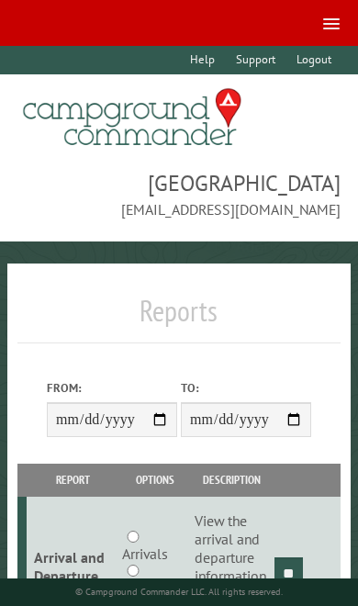 This screenshot has width=358, height=606. What do you see at coordinates (255, 60) in the screenshot?
I see `a: Support` at bounding box center [255, 60].